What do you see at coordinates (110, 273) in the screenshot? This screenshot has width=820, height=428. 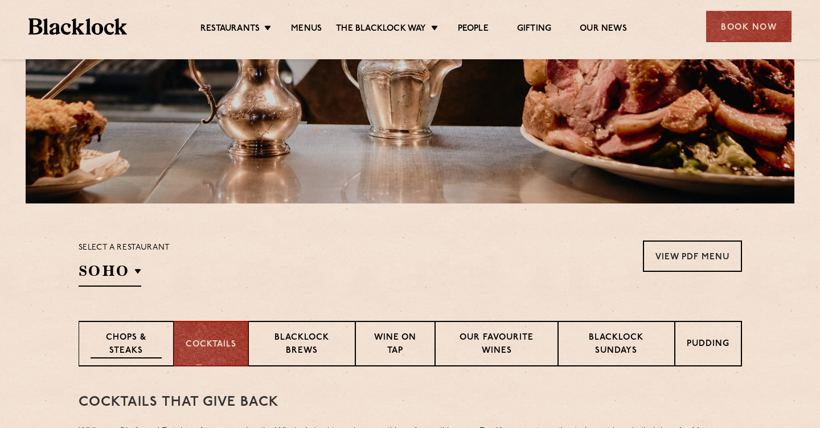 I see `h2: SOHO` at bounding box center [110, 273].